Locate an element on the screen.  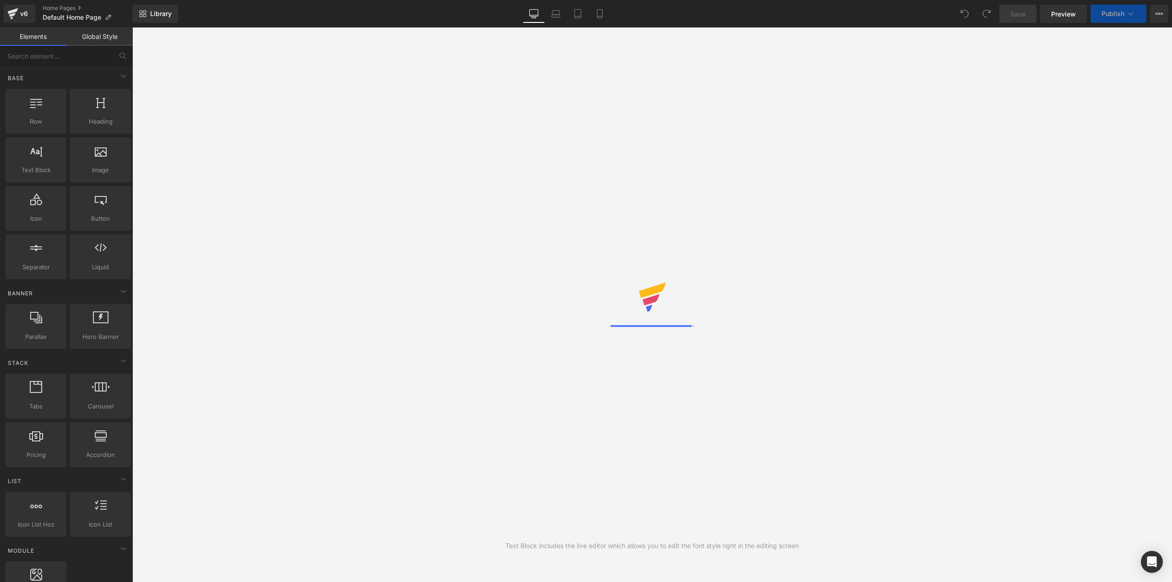
span: Button is located at coordinates (100, 218).